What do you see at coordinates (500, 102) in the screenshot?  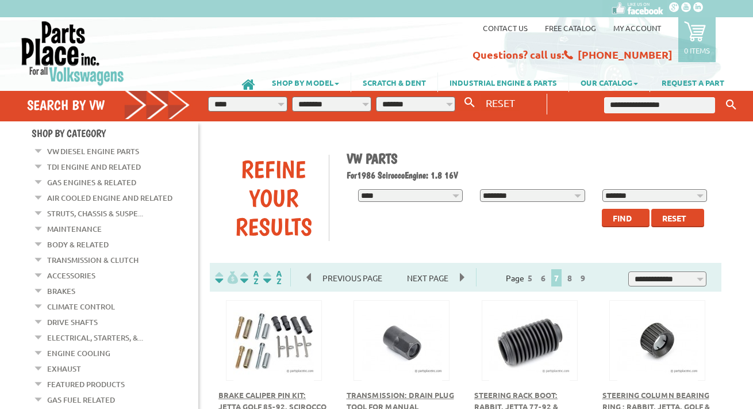 I see `span: RESET` at bounding box center [500, 102].